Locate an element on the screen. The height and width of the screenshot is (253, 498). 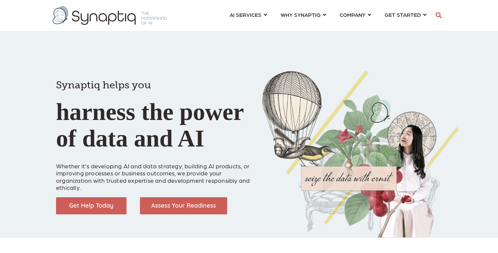
span: COMPANY is located at coordinates (352, 14).